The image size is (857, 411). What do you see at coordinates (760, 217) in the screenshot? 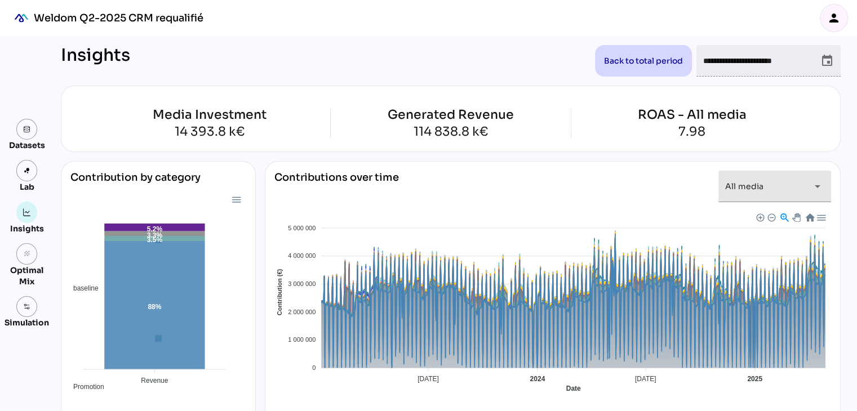
I see `div: Zoom In` at bounding box center [760, 217].